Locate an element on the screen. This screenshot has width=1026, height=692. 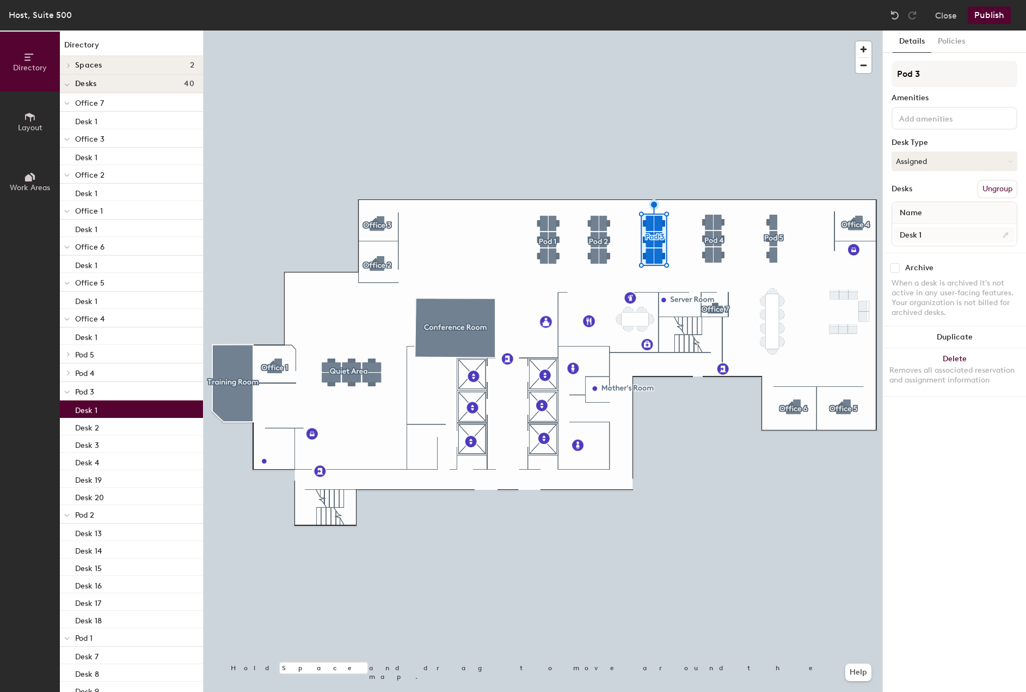
span: Pod 5 is located at coordinates (84, 354).